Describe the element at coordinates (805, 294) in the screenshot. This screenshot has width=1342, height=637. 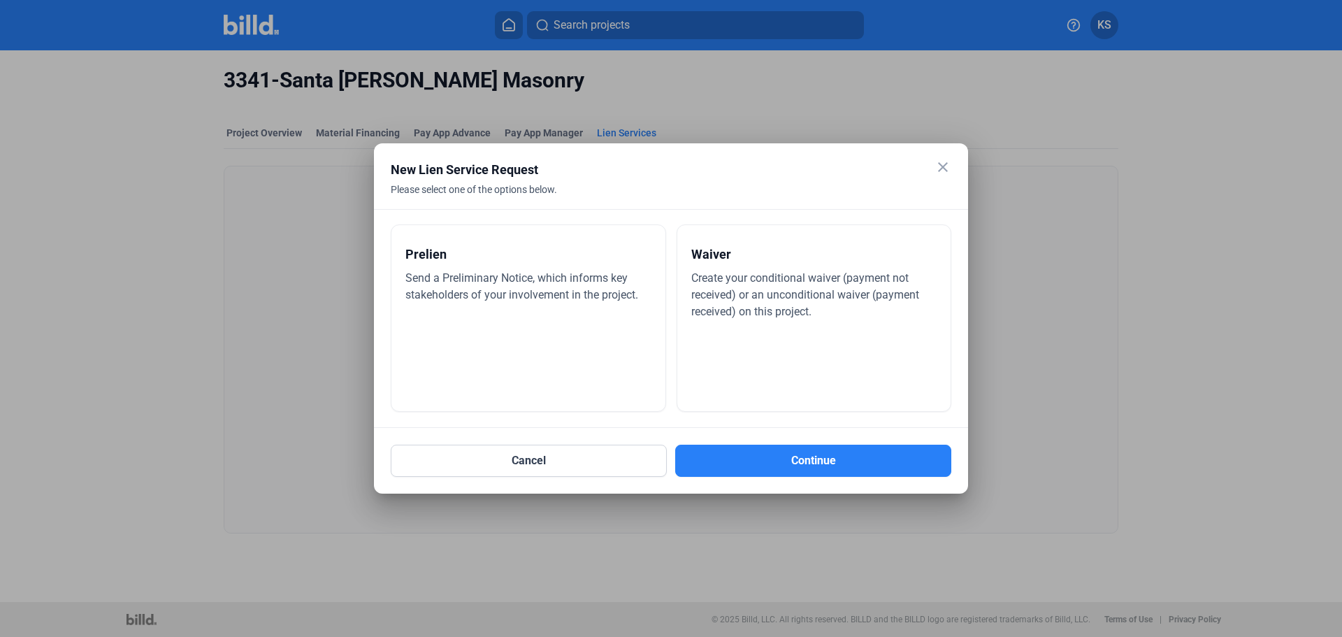
I see `span: Create your conditional waiver (payment not received) or an unconditional waiver (payment receive...` at that location.